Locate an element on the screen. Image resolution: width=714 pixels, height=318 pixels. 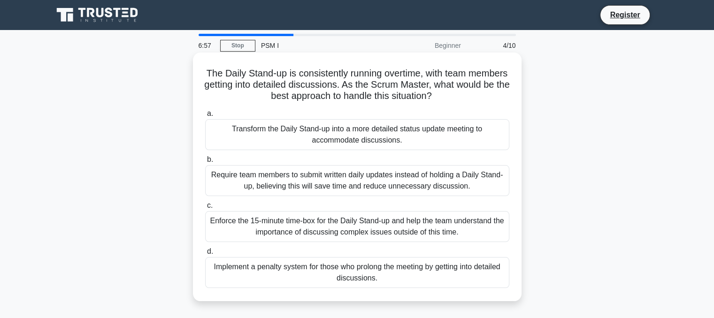
div: Implement a penalty system for those who prolong the meeting by getting into detailed discussions. is located at coordinates (357, 273).